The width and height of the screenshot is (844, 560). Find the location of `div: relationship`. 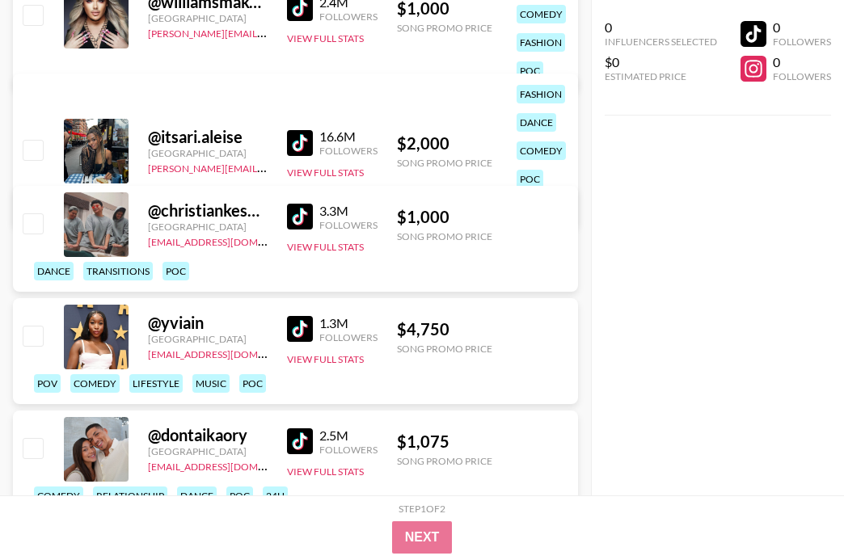

div: relationship is located at coordinates (130, 496).